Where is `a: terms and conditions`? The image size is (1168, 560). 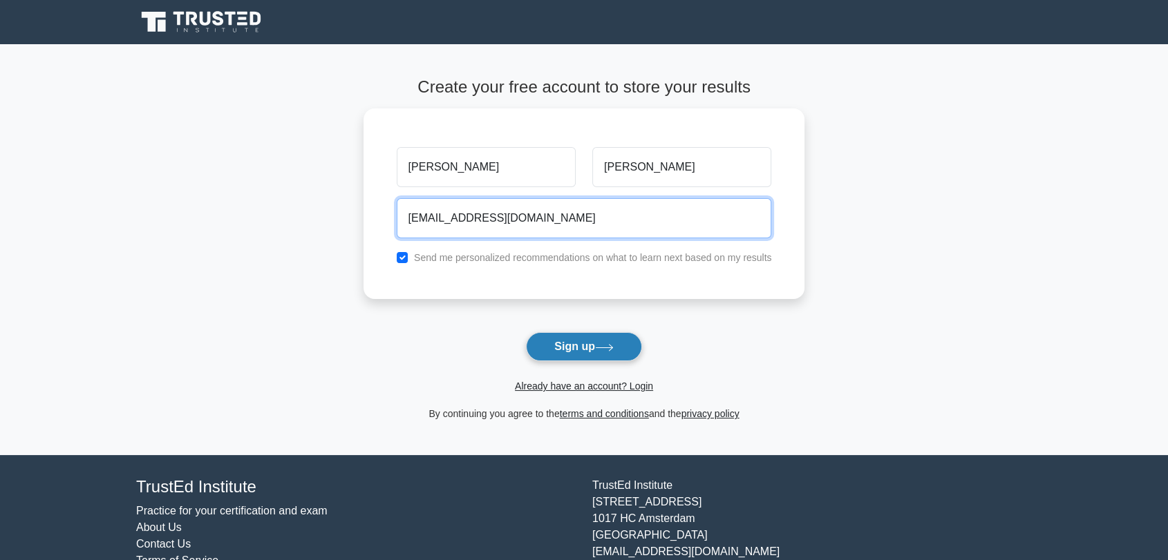 a: terms and conditions is located at coordinates (604, 414).